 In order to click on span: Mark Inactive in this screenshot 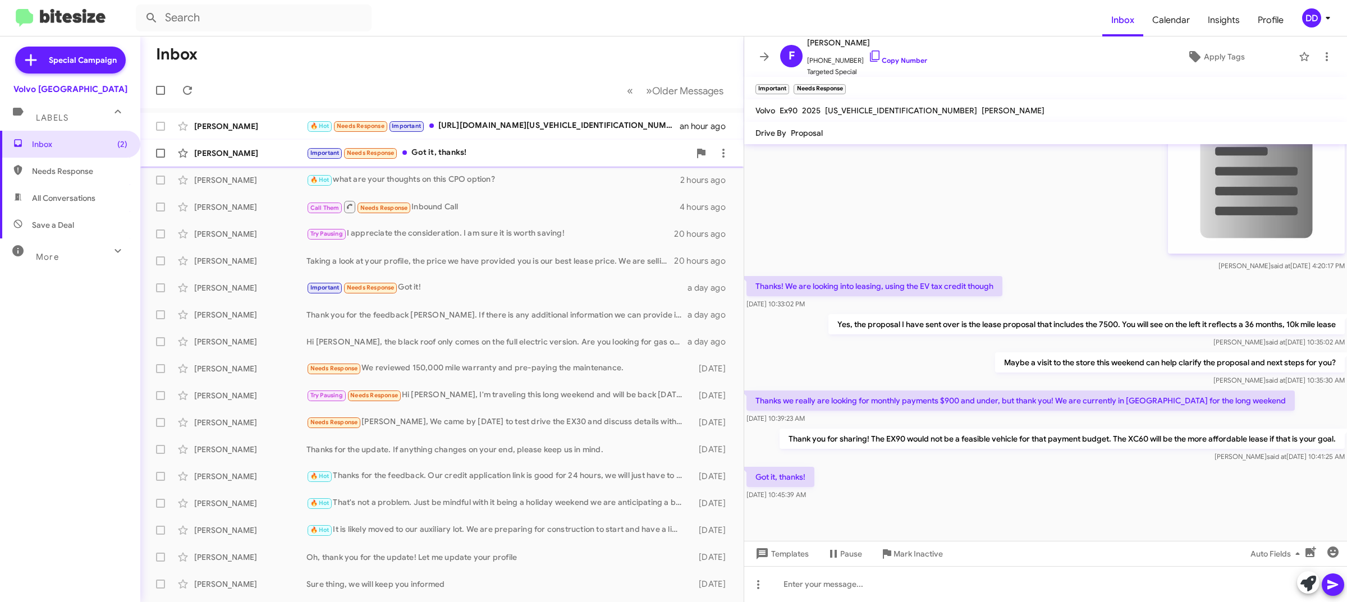, I will do `click(918, 554)`.